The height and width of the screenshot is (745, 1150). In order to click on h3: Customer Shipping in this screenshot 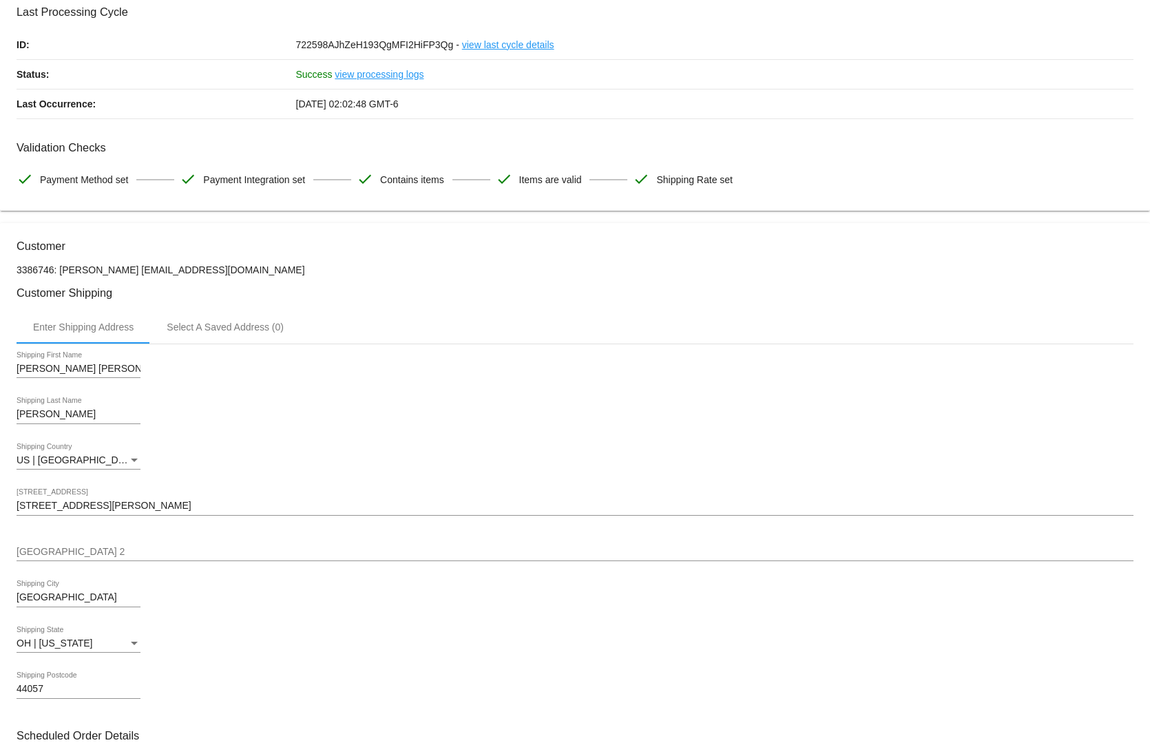, I will do `click(575, 293)`.